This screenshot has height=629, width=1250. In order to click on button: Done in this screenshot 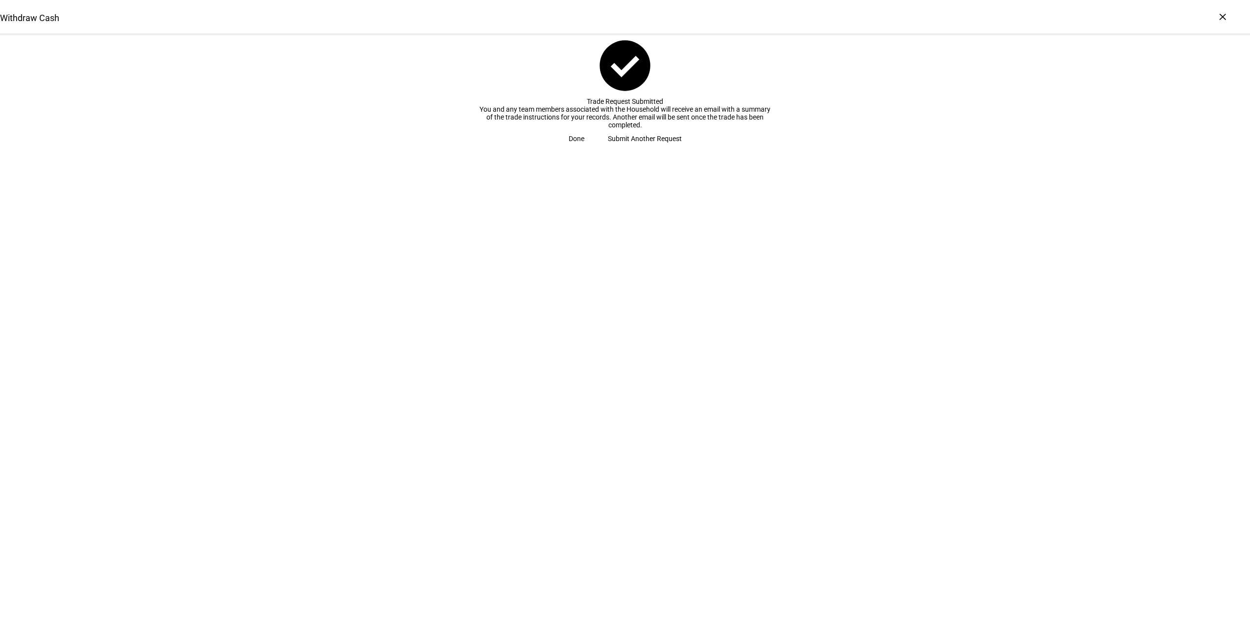, I will do `click(577, 139)`.